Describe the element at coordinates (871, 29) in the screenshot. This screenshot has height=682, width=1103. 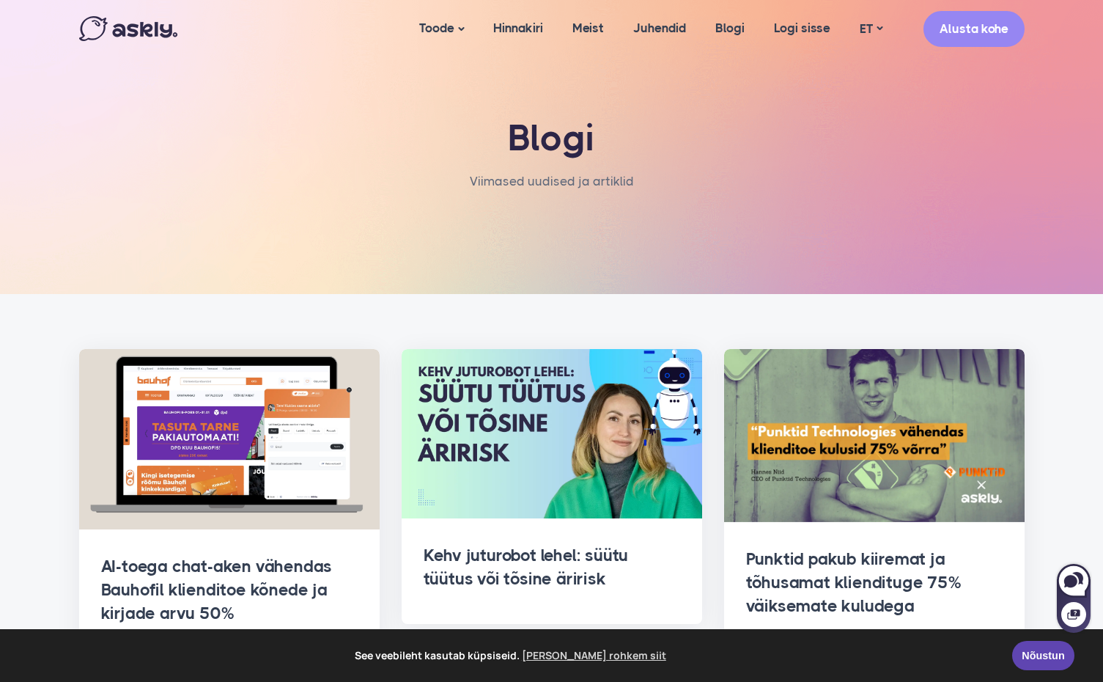
I see `a: ET` at that location.